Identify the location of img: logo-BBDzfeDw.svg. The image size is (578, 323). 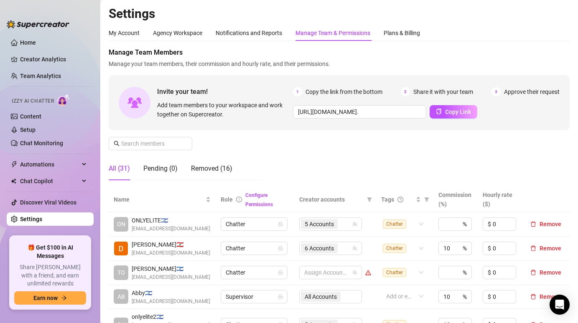
(38, 24).